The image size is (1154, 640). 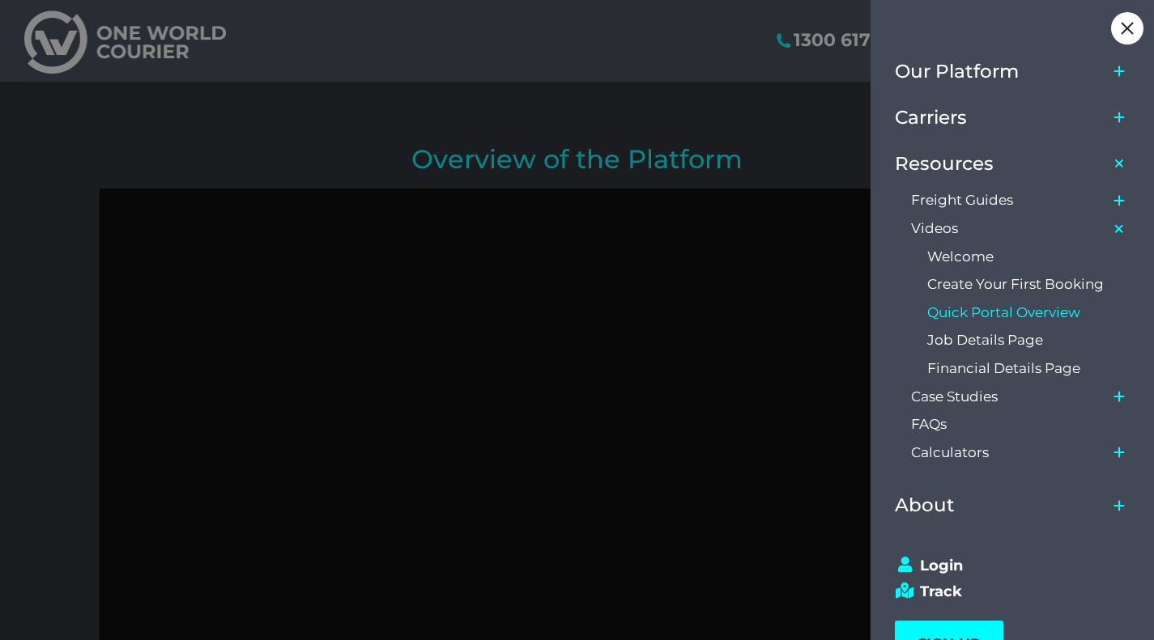 What do you see at coordinates (962, 200) in the screenshot?
I see `span: Freight Guides` at bounding box center [962, 200].